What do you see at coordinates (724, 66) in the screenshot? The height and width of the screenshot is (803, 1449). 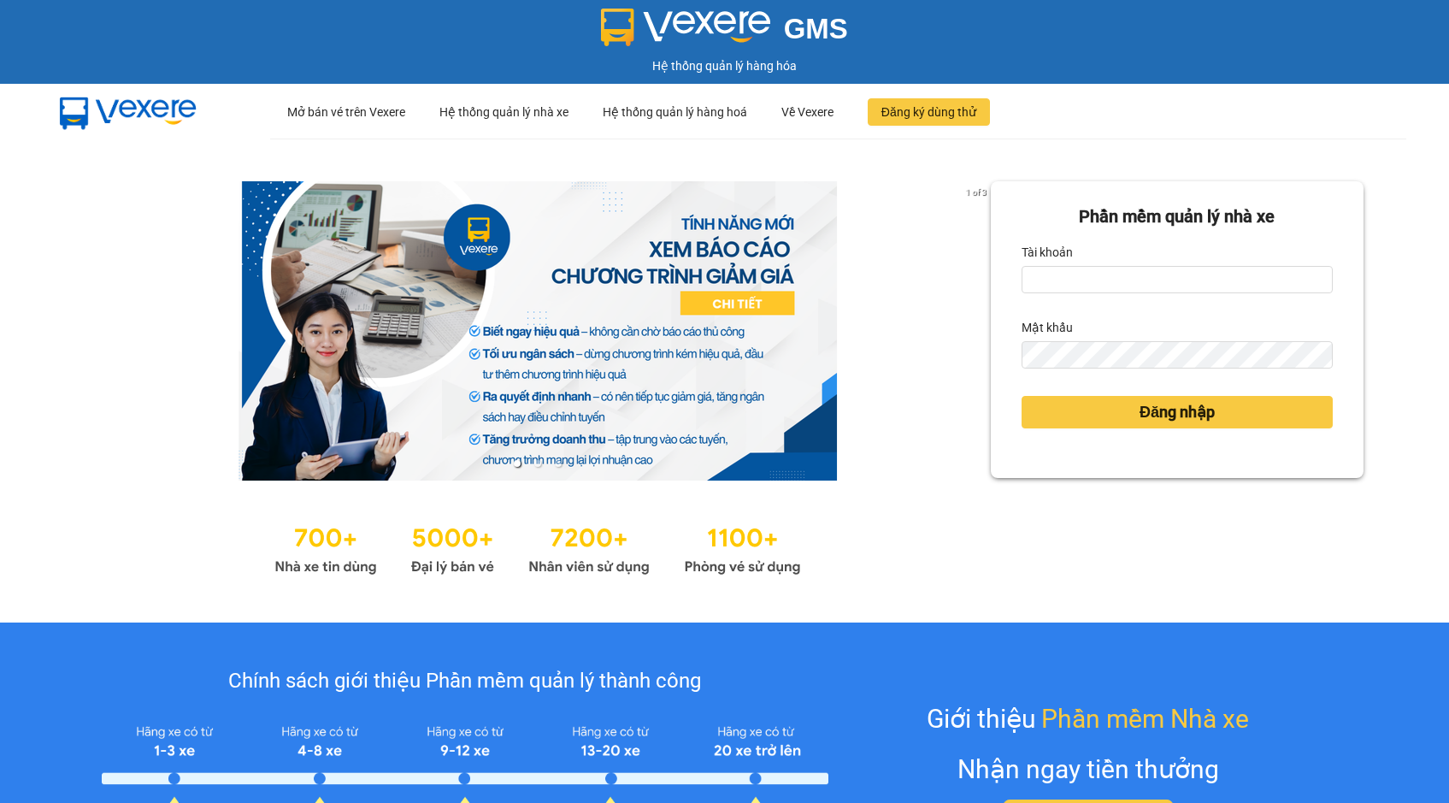 I see `div: Hệ thống quản lý hàng hóa` at bounding box center [724, 66].